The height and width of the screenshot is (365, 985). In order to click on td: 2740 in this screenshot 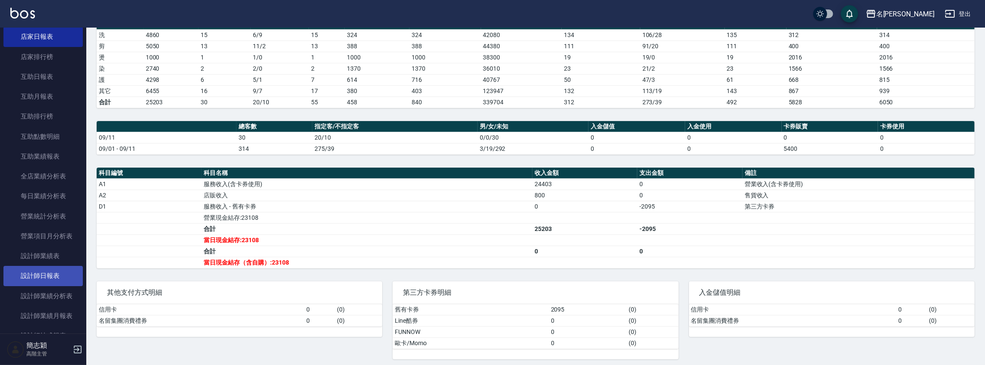, I will do `click(171, 69)`.